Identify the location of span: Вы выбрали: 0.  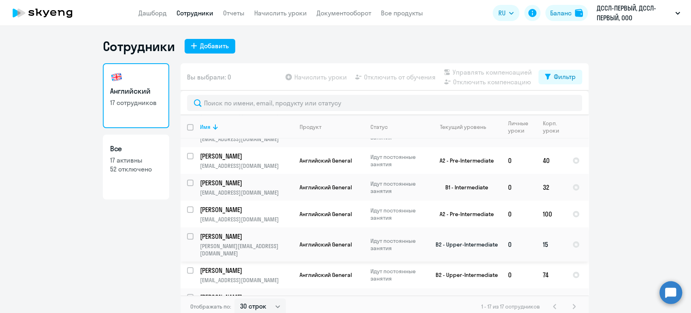
(209, 77).